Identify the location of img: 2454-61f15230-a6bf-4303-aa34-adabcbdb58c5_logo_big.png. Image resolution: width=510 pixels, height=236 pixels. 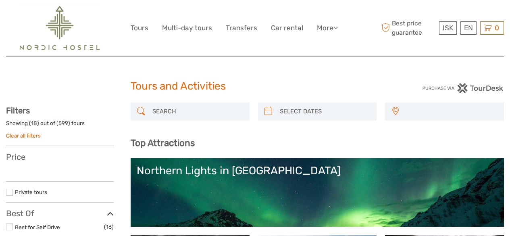
(60, 28).